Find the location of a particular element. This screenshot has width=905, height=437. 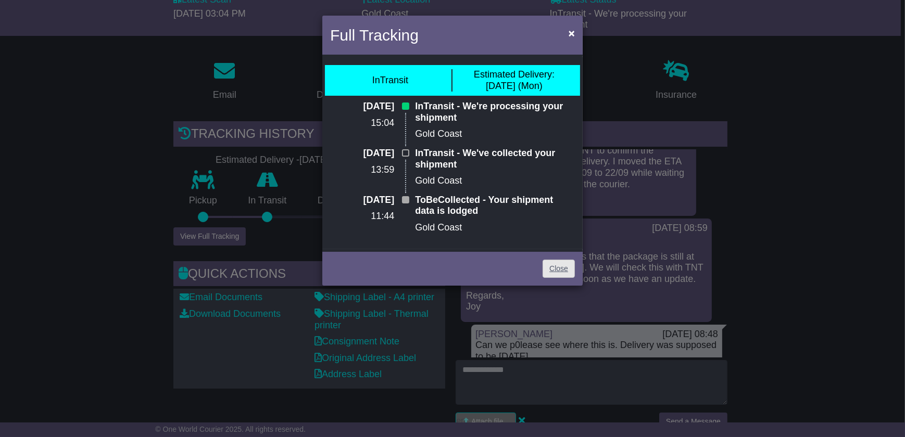

p: 15:04 is located at coordinates (362, 123).